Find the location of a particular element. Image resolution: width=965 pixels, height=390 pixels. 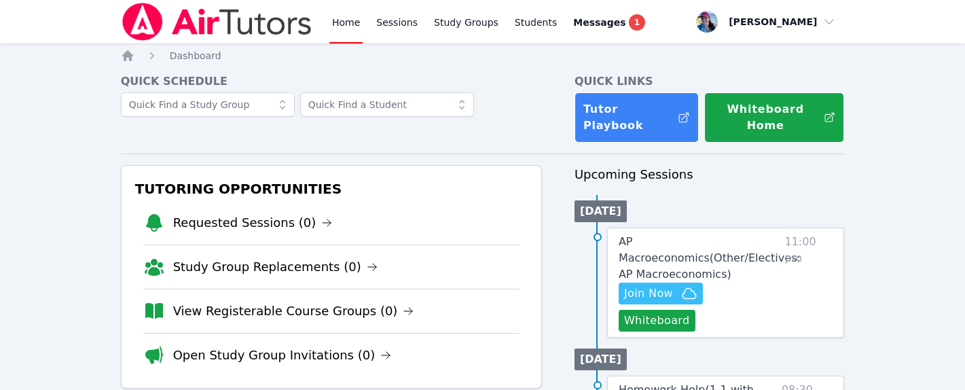

span: 11:00 pm is located at coordinates (809, 283).